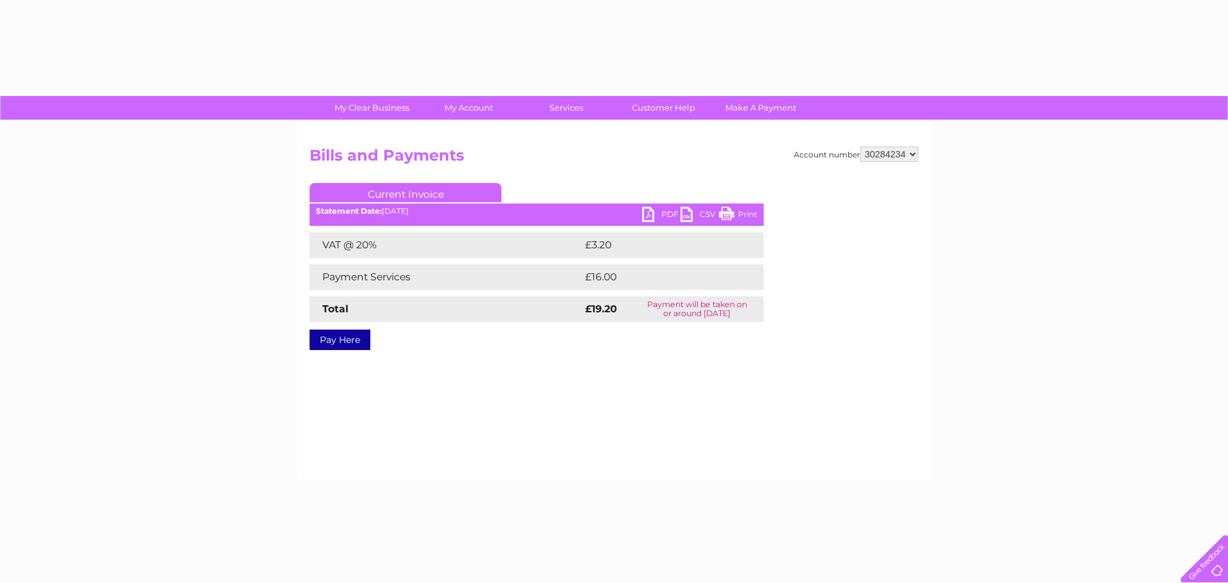 The image size is (1228, 583). Describe the element at coordinates (349, 210) in the screenshot. I see `b: Statement Date:` at that location.